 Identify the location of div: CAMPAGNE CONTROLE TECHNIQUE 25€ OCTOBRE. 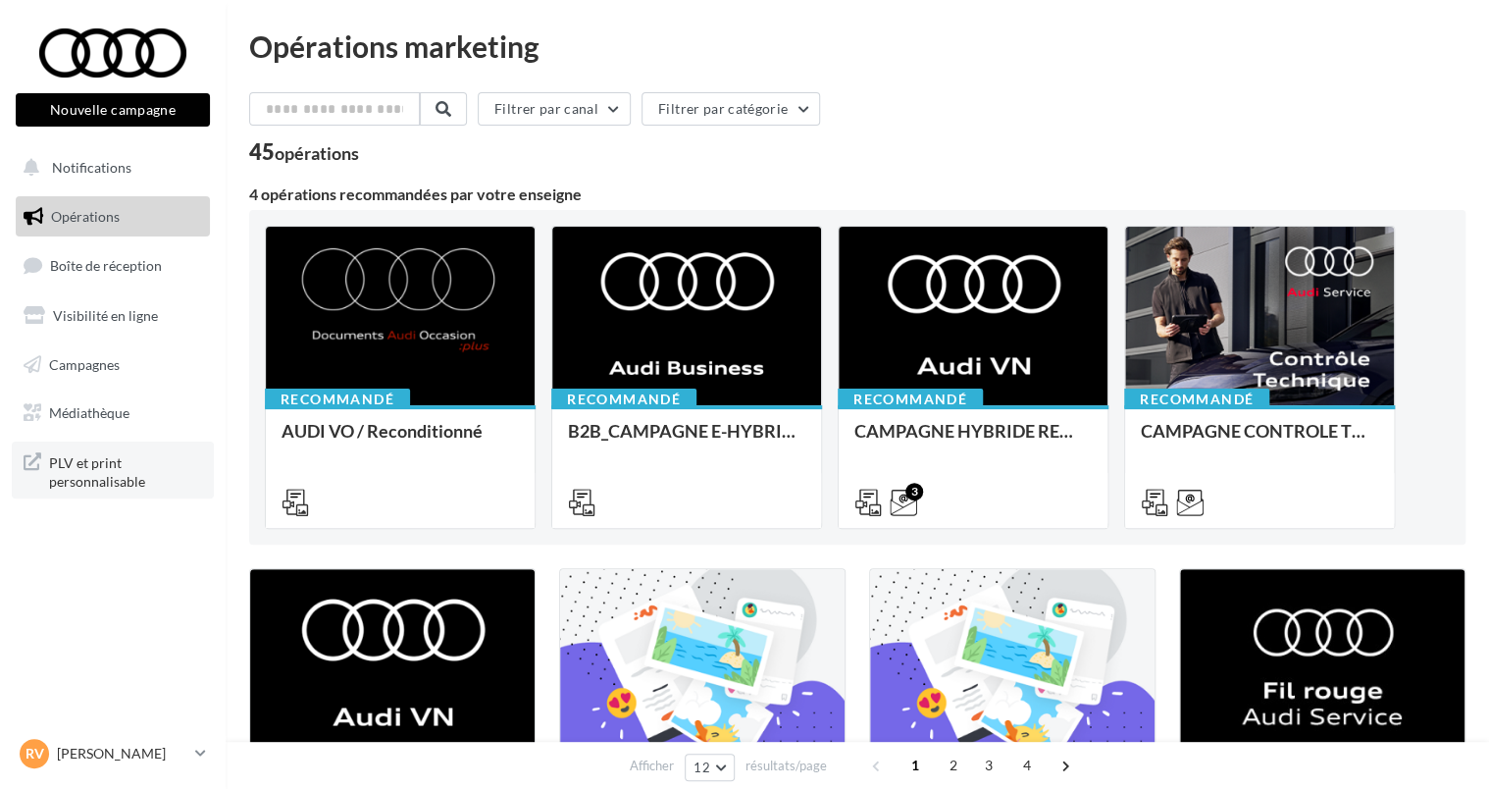
(1260, 441).